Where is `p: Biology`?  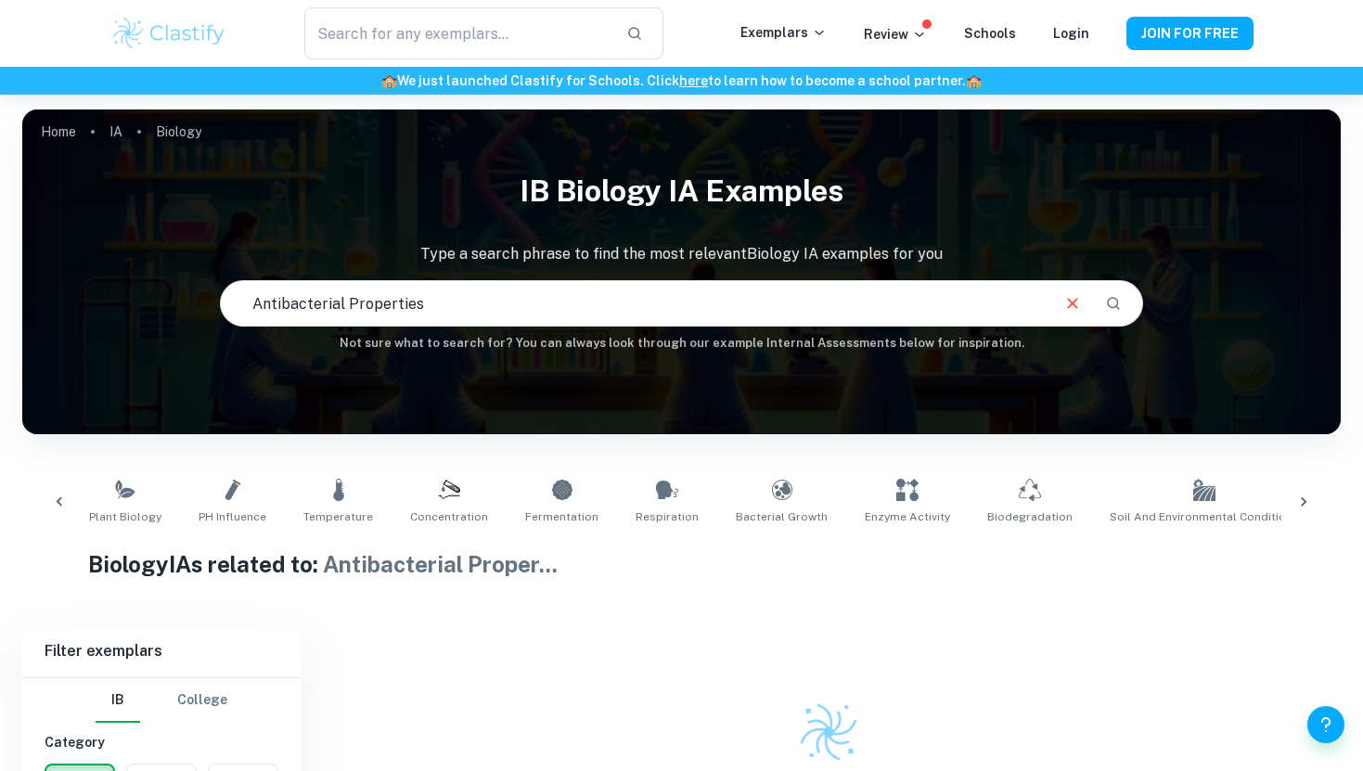 p: Biology is located at coordinates (178, 132).